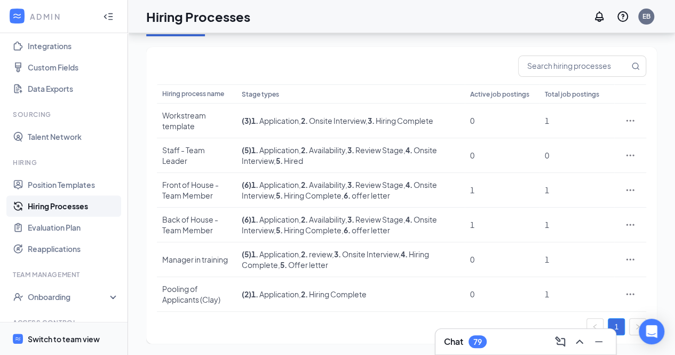  Describe the element at coordinates (73, 46) in the screenshot. I see `a: Integrations` at that location.